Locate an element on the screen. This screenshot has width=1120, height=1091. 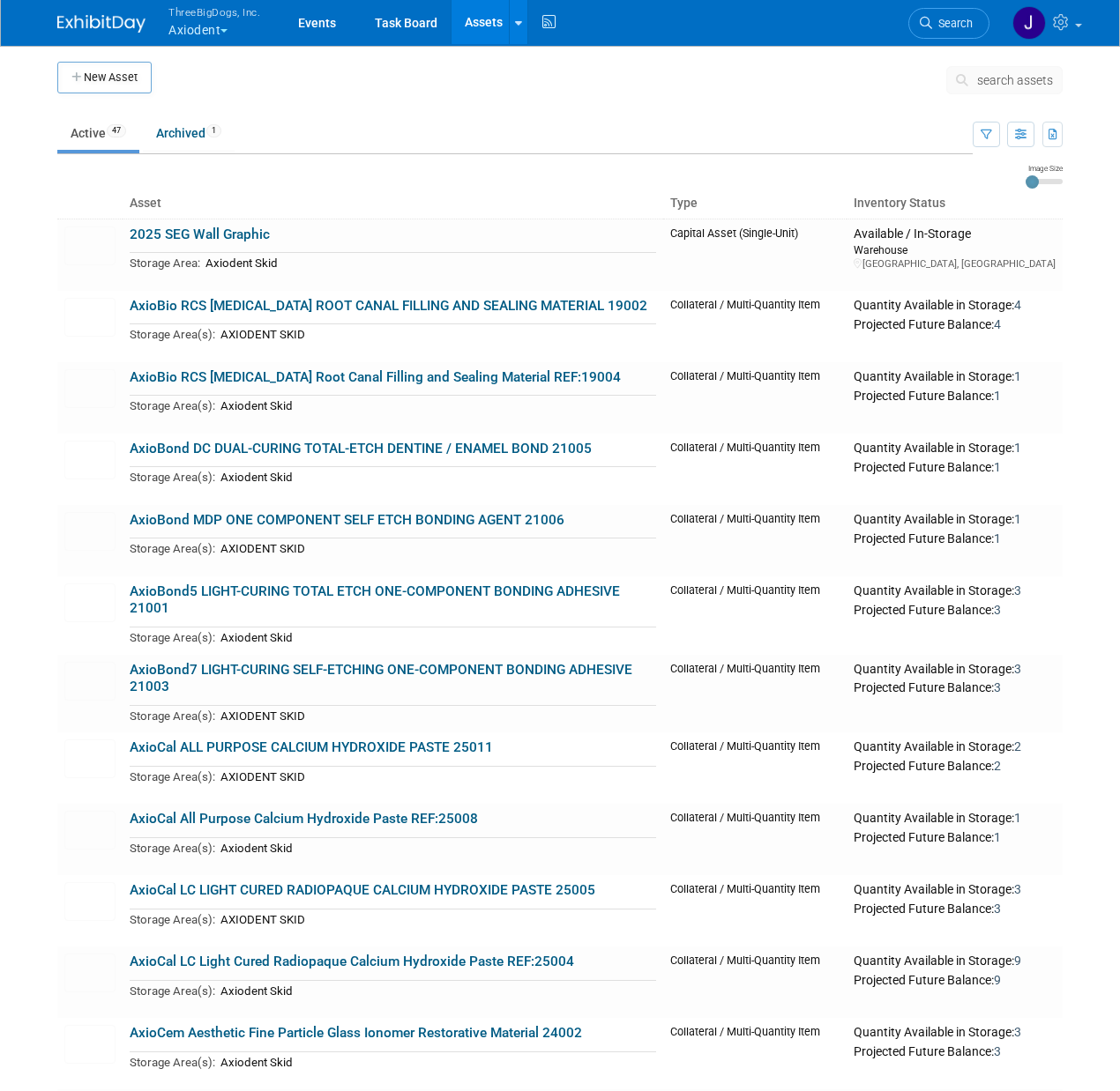
a: AxioCal LC Light Cured Radiopaque Calcium Hydroxide Paste REF:25004 is located at coordinates (351, 962).